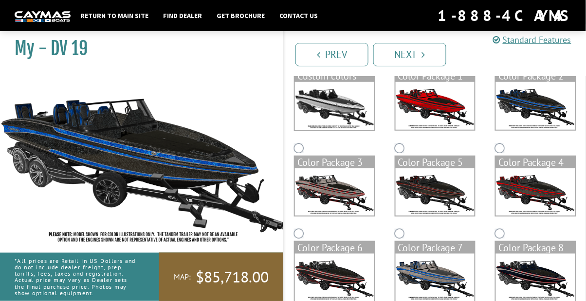 The image size is (586, 301). What do you see at coordinates (532, 39) in the screenshot?
I see `a: Standard Features` at bounding box center [532, 39].